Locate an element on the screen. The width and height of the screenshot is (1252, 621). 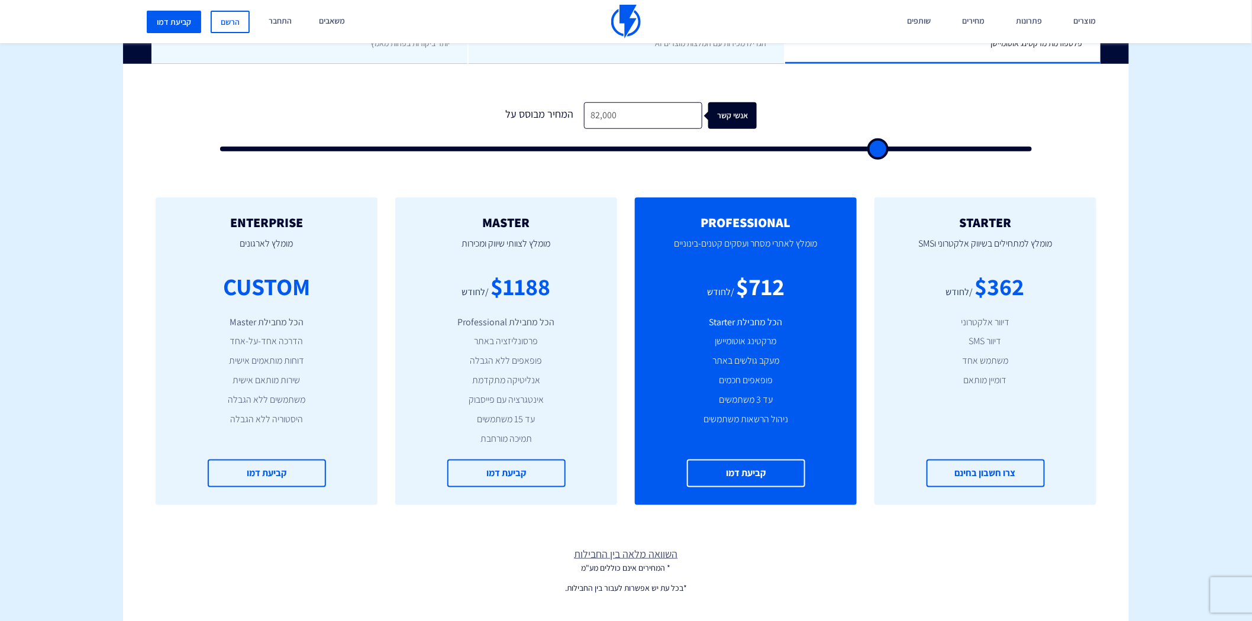
li: עד 3 משתמשים is located at coordinates (745, 400).